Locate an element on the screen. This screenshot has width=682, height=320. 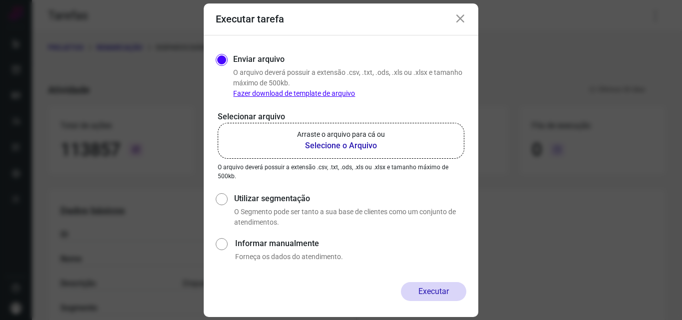
p: O Segmento pode ser tanto a sua base de clientes como um conjunto de atendimentos. is located at coordinates (350, 217).